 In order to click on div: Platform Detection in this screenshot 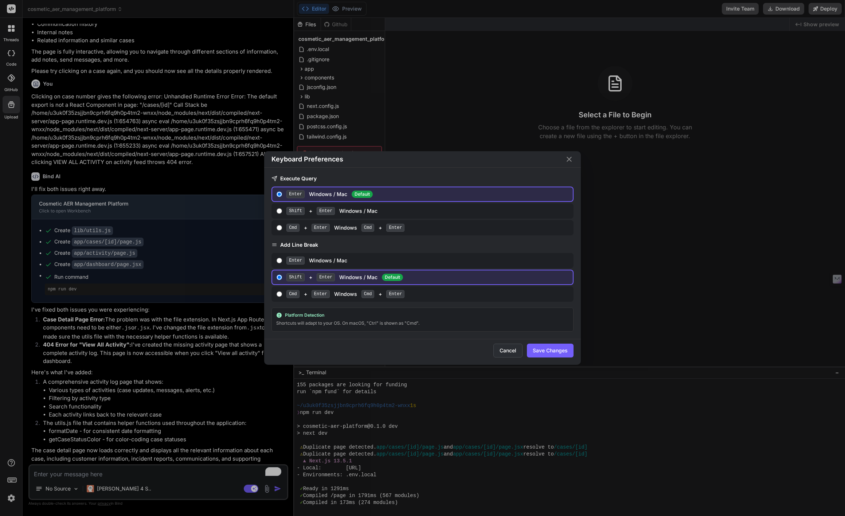, I will do `click(423, 315)`.